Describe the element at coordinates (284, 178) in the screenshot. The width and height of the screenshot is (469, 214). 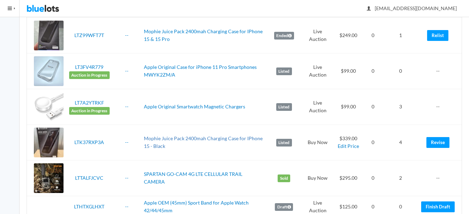
I see `label: Sold` at that location.